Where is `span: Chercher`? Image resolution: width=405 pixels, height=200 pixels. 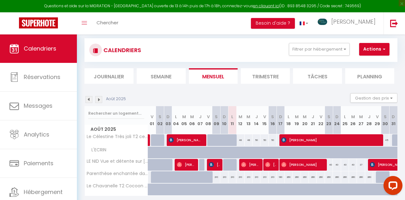 span: Chercher is located at coordinates (107, 22).